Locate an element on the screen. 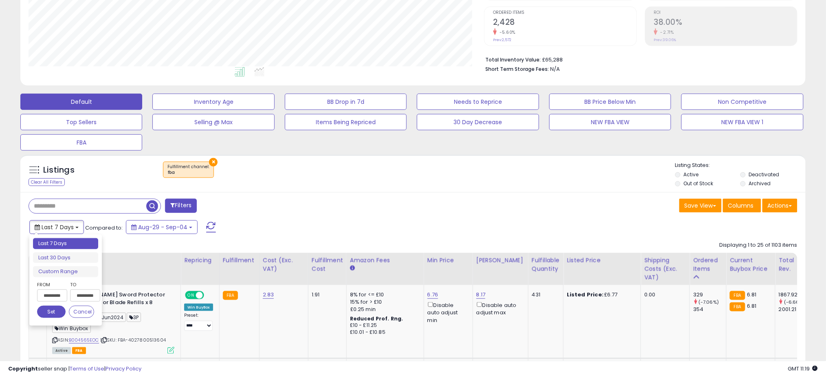  div: seller snap | | is located at coordinates (75, 369).